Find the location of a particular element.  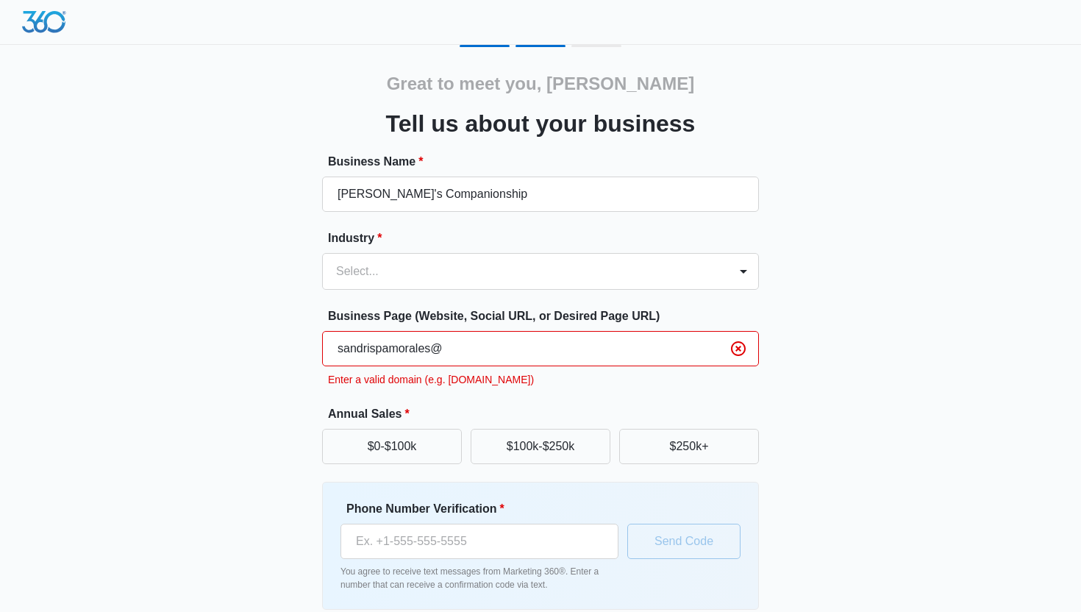

input: e.g. janesplumbing.com is located at coordinates (540, 348).